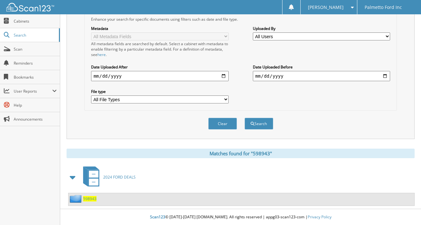 Image resolution: width=421 pixels, height=225 pixels. I want to click on span: Scan, so click(35, 49).